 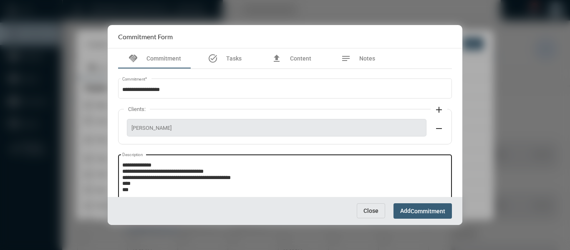 I want to click on mat-icon: add, so click(x=439, y=110).